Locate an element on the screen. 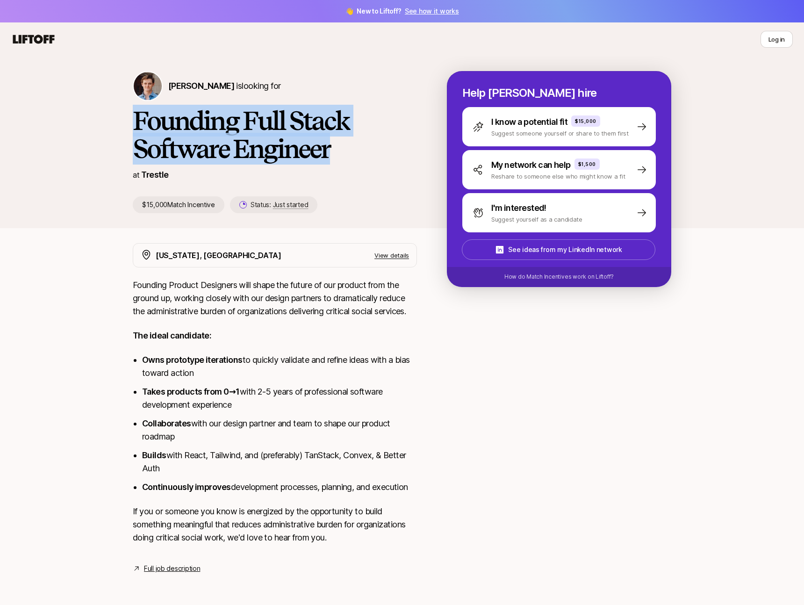 The height and width of the screenshot is (605, 804). strong: Builds is located at coordinates (154, 455).